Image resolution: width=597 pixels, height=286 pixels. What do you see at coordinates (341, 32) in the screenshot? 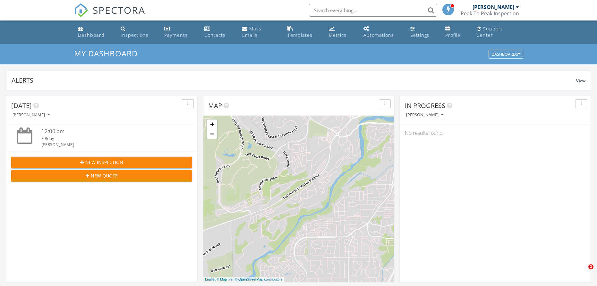
I see `a: Metrics` at bounding box center [341, 32].